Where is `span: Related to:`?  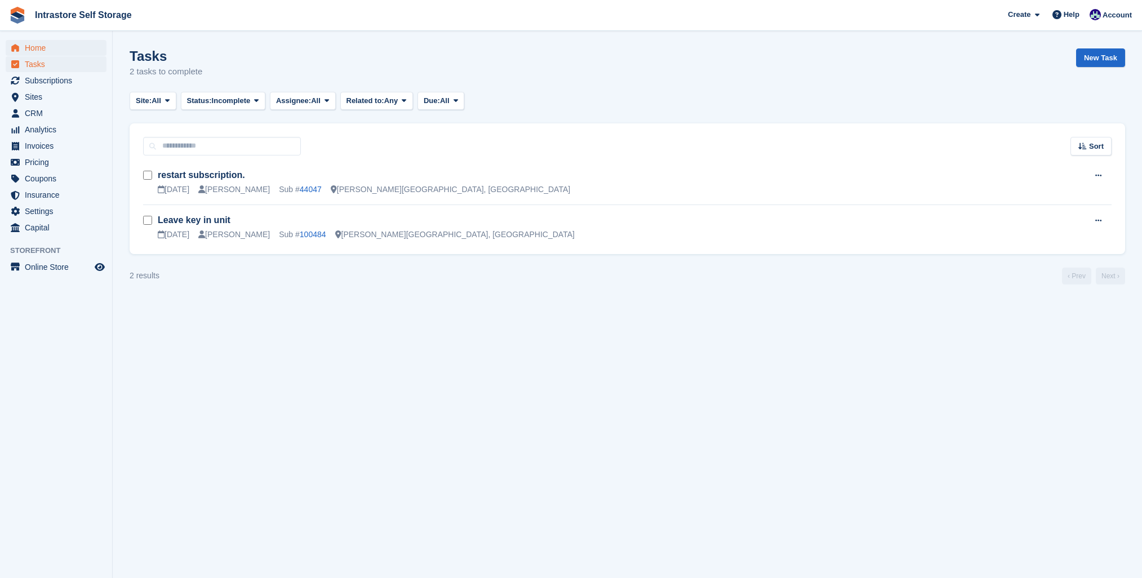 span: Related to: is located at coordinates (365, 101).